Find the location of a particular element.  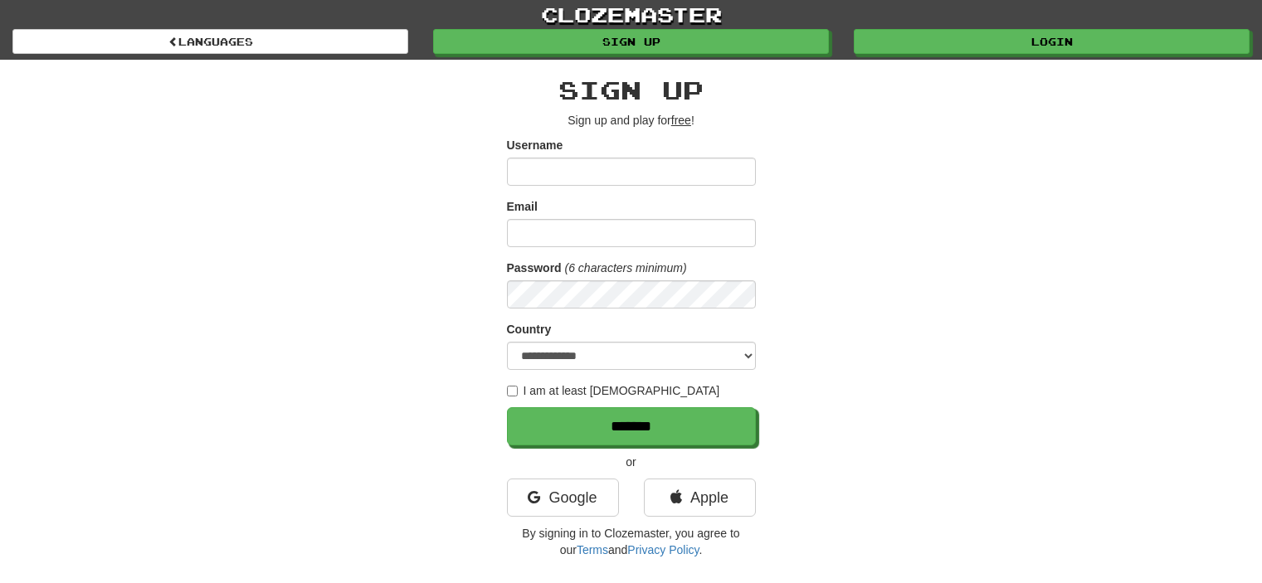

a: Privacy Policy is located at coordinates (663, 550).